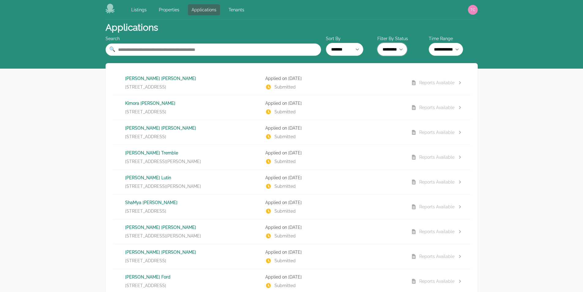  What do you see at coordinates (402, 39) in the screenshot?
I see `label: Filter By Status` at bounding box center [402, 39].